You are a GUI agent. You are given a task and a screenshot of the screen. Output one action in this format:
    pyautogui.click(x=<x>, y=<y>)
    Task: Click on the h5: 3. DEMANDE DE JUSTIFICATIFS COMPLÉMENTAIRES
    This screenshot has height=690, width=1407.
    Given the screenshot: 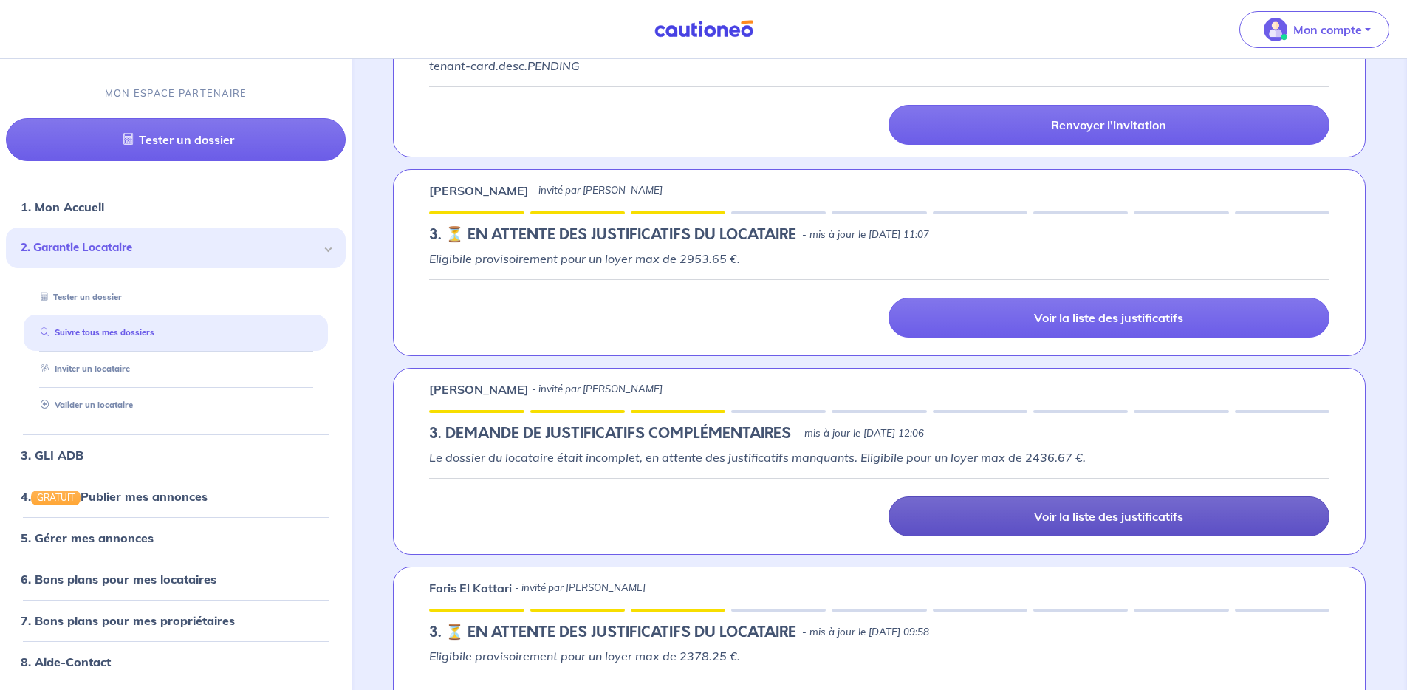 What is the action you would take?
    pyautogui.click(x=610, y=434)
    